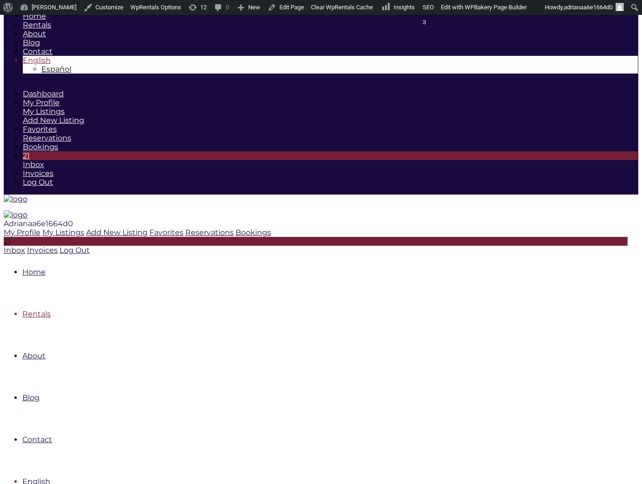 The image size is (642, 484). I want to click on a: 21Inbox, so click(330, 160).